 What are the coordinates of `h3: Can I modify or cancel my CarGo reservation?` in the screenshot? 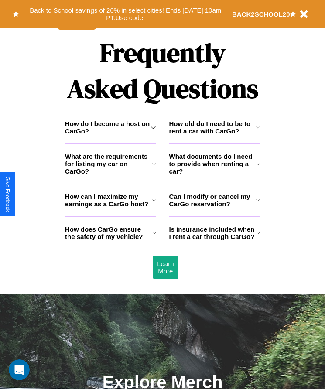 It's located at (212, 200).